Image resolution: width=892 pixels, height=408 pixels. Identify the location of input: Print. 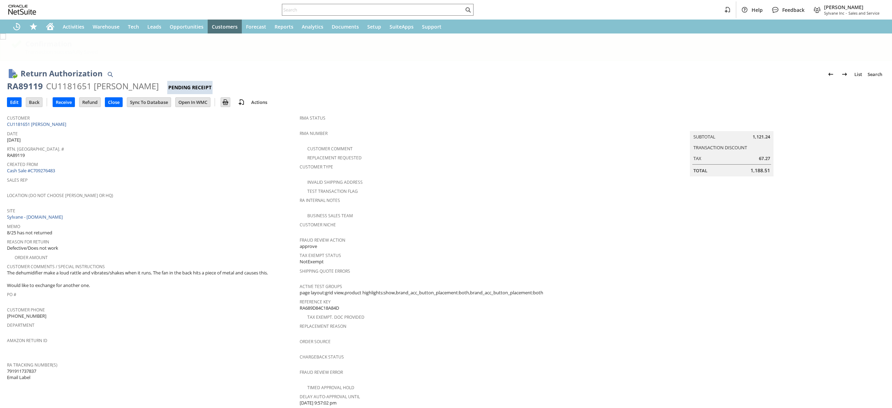
(226, 102).